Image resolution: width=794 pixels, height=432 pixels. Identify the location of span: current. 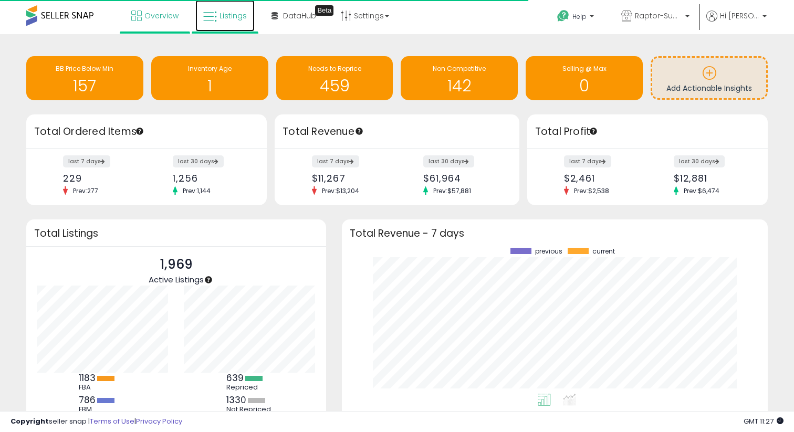
(603, 252).